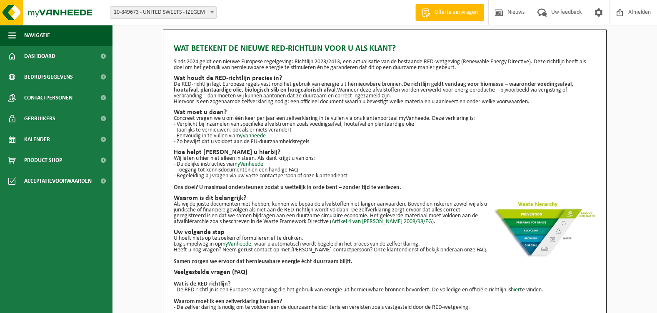 The height and width of the screenshot is (313, 657). What do you see at coordinates (515, 290) in the screenshot?
I see `a: hier` at bounding box center [515, 290].